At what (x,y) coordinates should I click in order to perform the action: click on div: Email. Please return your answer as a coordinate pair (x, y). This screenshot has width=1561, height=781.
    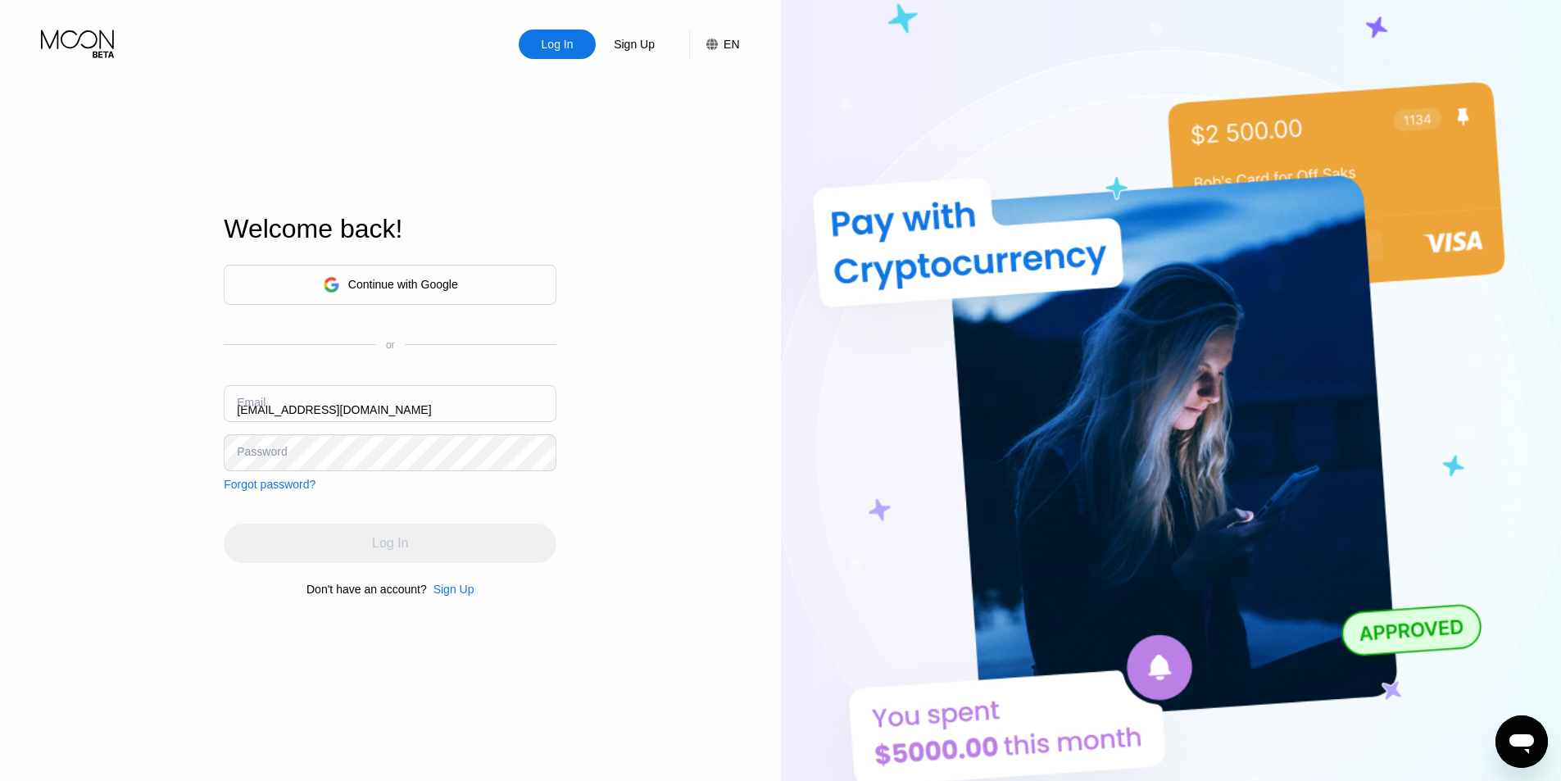
    Looking at the image, I should click on (251, 402).